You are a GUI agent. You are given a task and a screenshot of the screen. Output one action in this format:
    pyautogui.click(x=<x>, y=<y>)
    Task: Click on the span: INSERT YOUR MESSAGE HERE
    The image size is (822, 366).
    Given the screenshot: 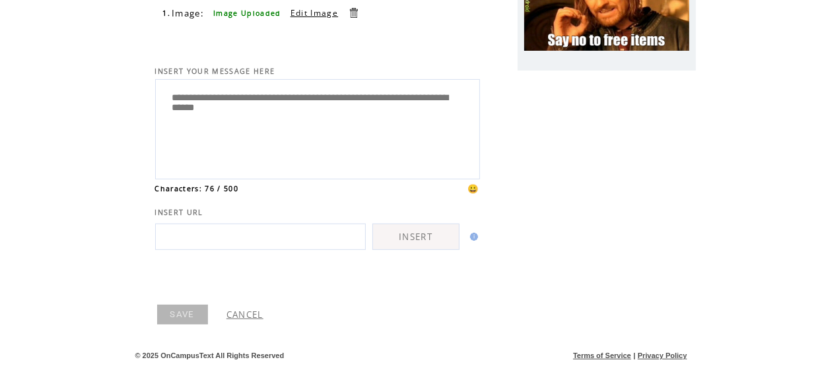 What is the action you would take?
    pyautogui.click(x=215, y=71)
    